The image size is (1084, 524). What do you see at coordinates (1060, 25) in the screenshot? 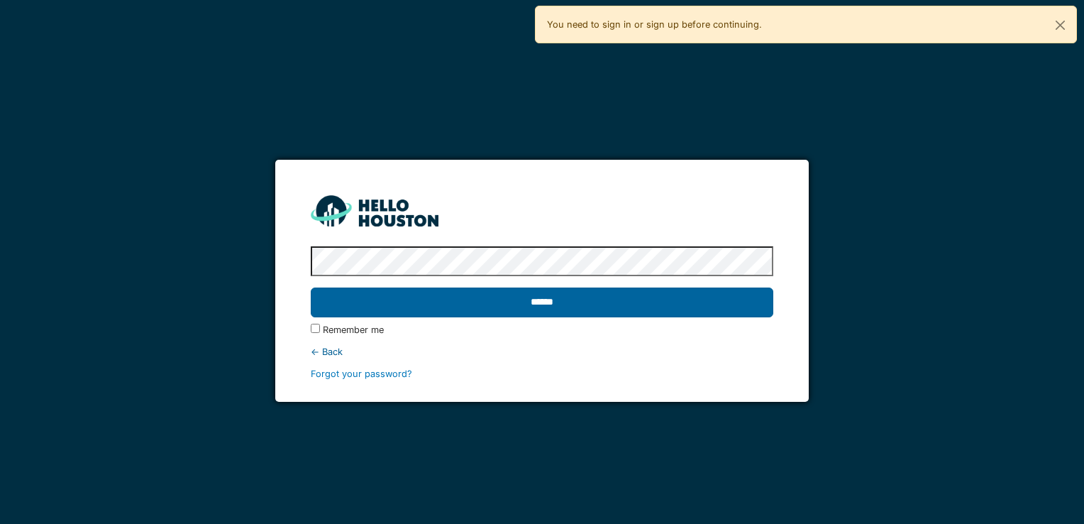
I see `button: Close` at bounding box center [1060, 25].